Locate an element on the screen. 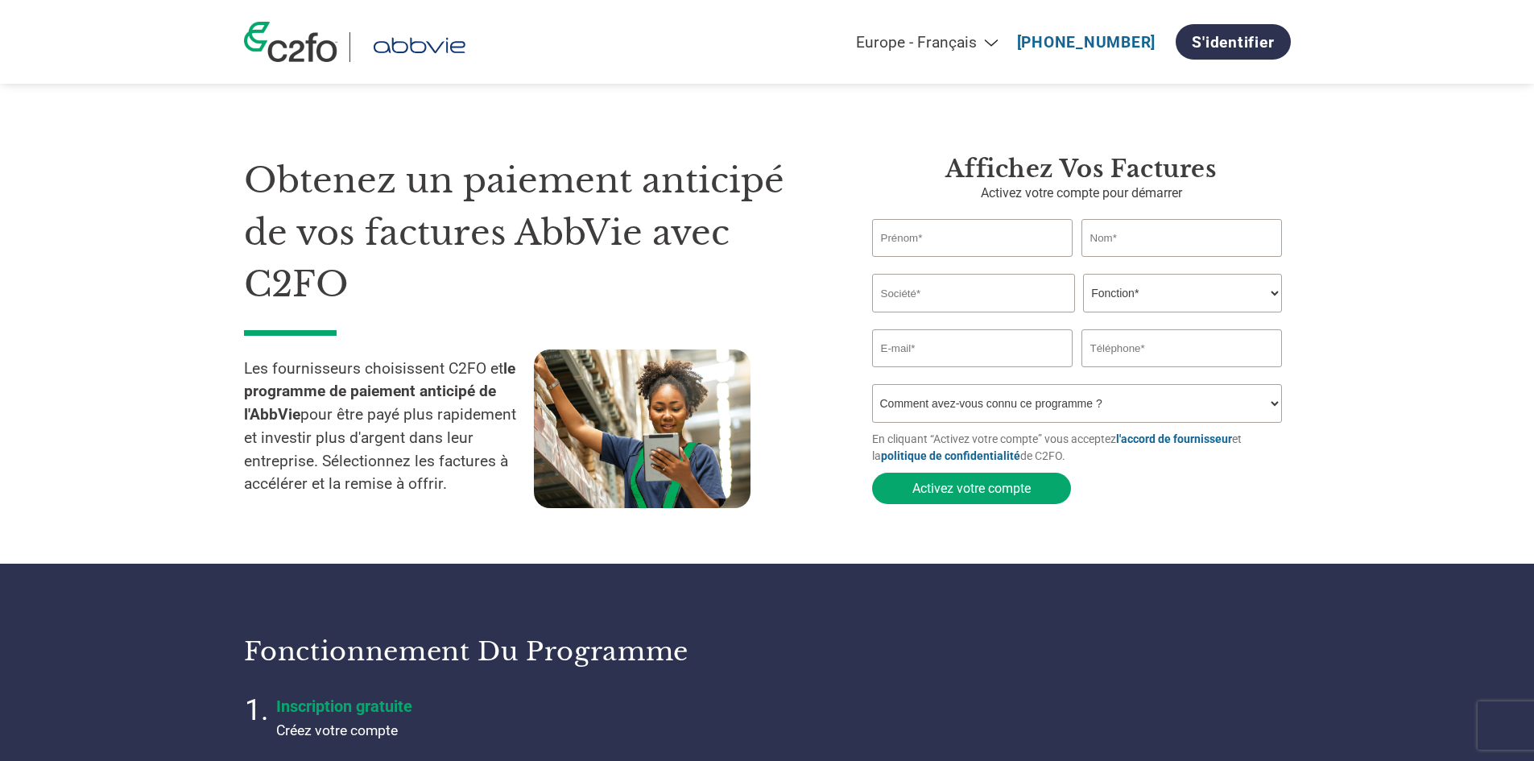 The width and height of the screenshot is (1534, 761). img: supply chain worker is located at coordinates (642, 428).